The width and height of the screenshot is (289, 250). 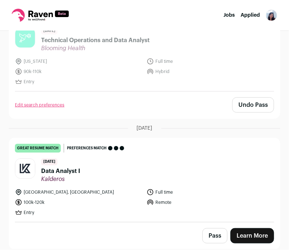 I want to click on li: Remote, so click(x=210, y=203).